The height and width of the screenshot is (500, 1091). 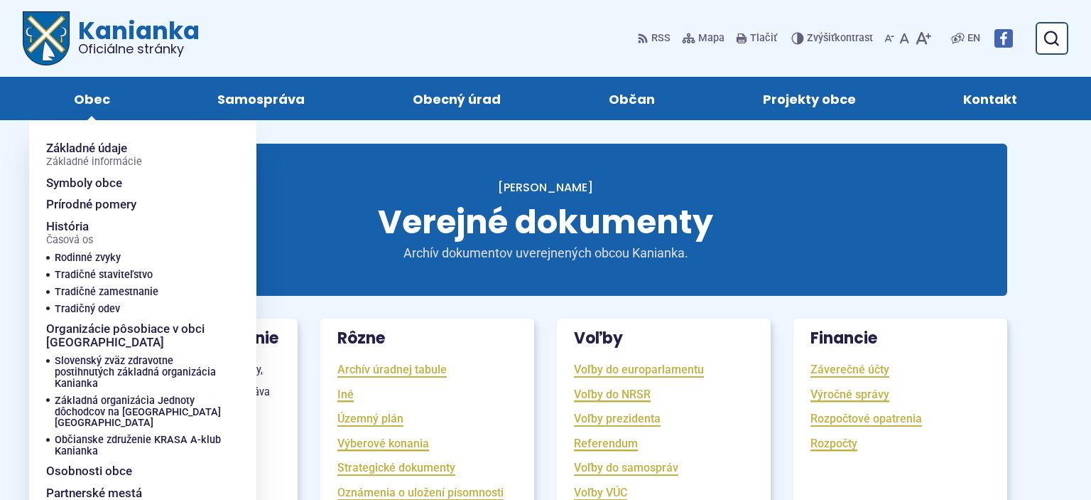 What do you see at coordinates (632, 98) in the screenshot?
I see `a: Občan` at bounding box center [632, 98].